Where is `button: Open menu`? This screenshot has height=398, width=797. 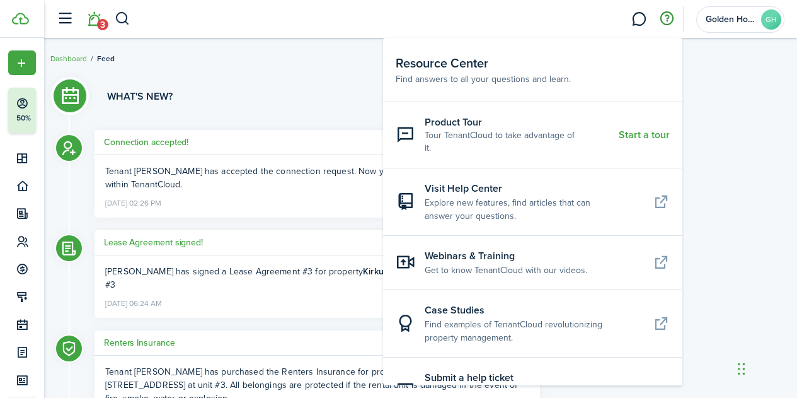
button: Open menu is located at coordinates (22, 62).